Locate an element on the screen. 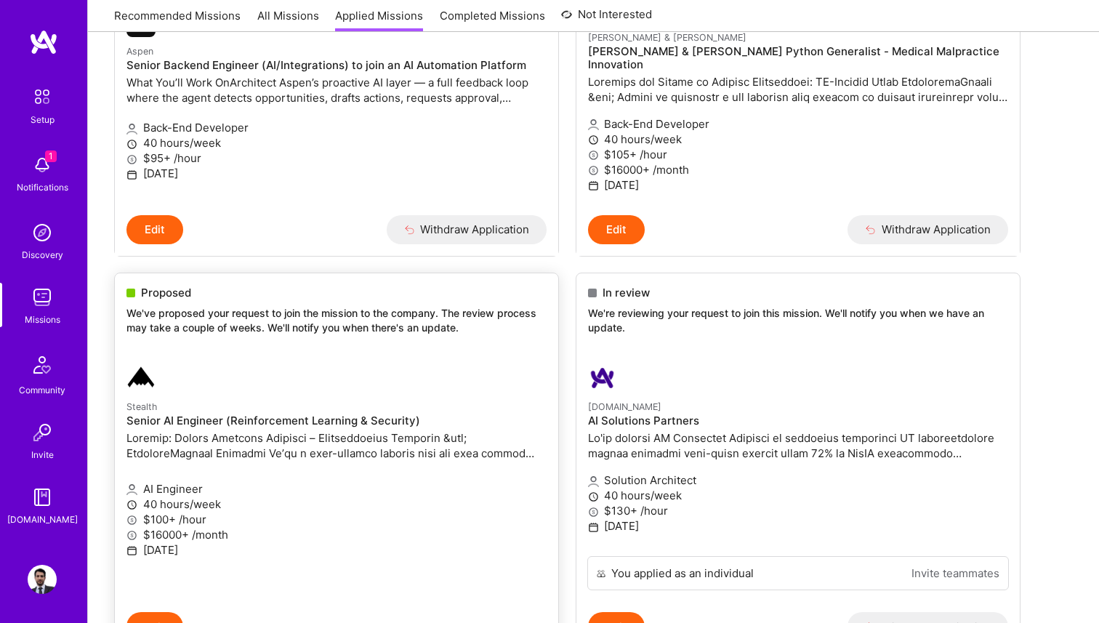 This screenshot has height=623, width=1099. img: setup is located at coordinates (42, 97).